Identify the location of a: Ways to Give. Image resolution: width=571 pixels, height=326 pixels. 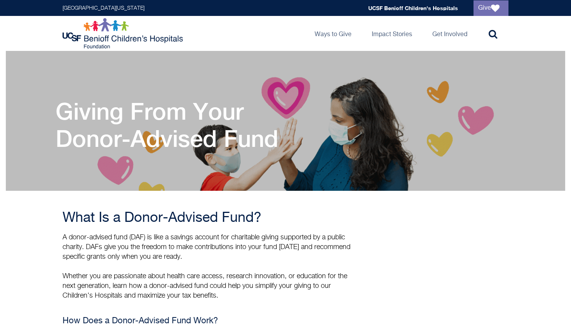
(333, 33).